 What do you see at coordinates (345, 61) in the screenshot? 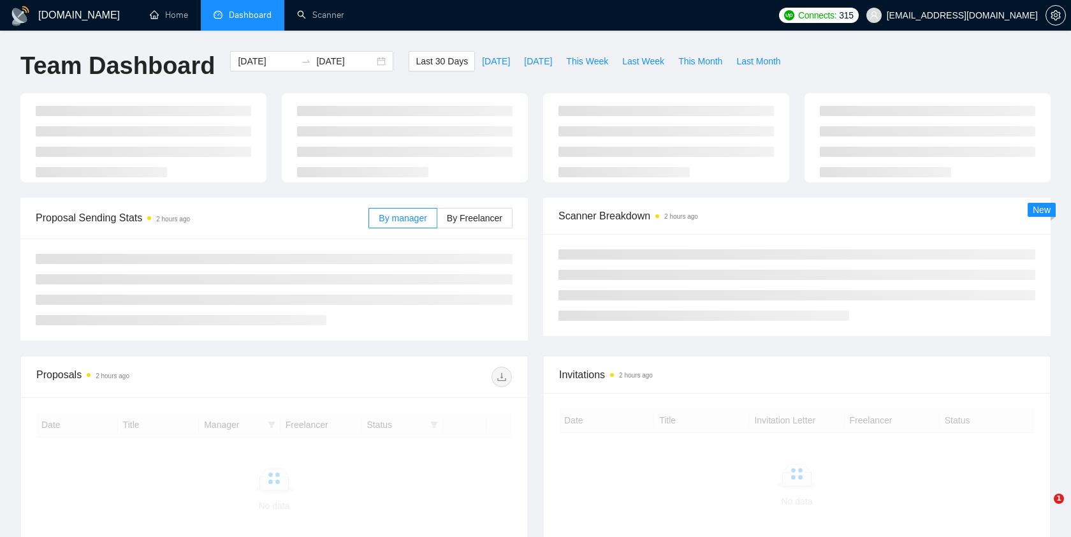
I see `input: End date` at bounding box center [345, 61].